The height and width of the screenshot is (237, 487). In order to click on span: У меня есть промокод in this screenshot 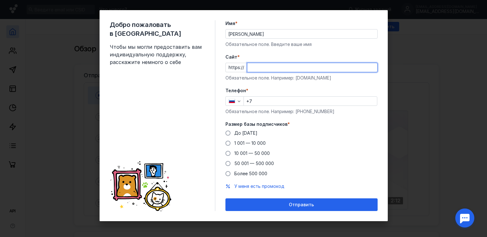, I will do `click(259, 186)`.